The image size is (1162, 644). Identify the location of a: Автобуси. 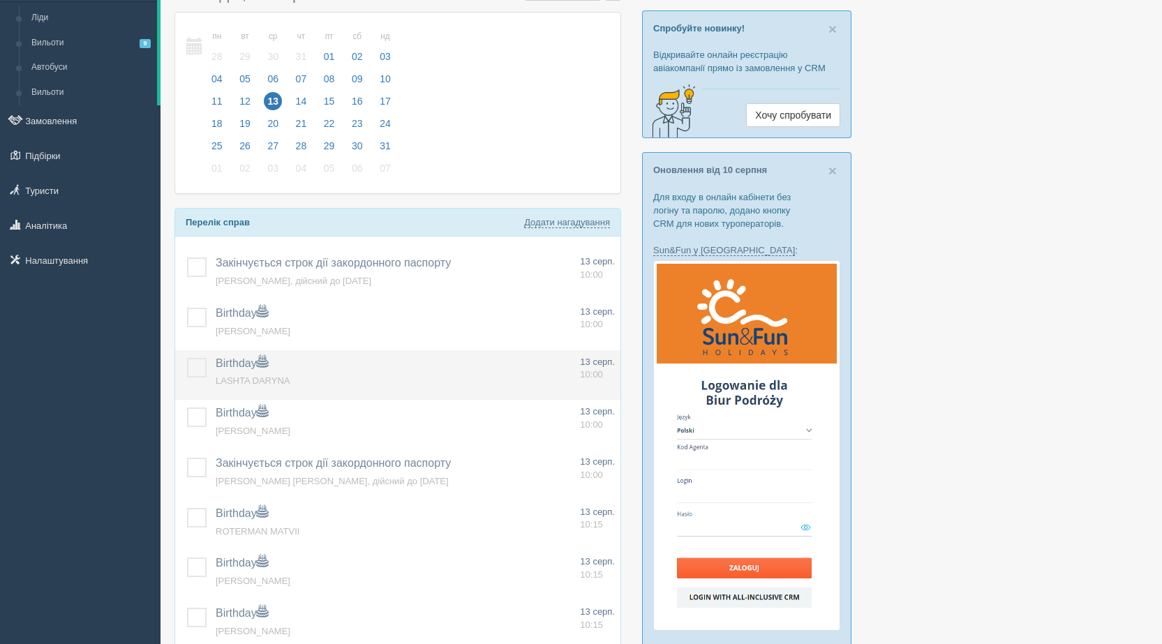
(91, 68).